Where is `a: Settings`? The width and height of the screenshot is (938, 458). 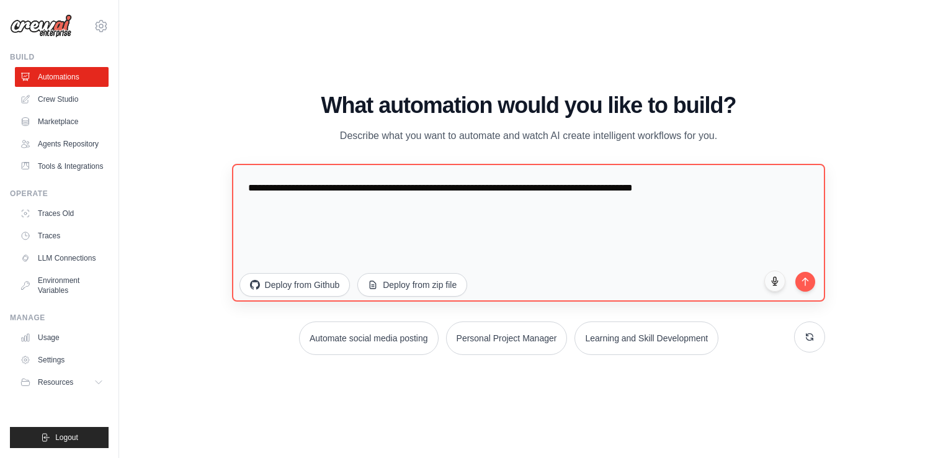 a: Settings is located at coordinates (61, 360).